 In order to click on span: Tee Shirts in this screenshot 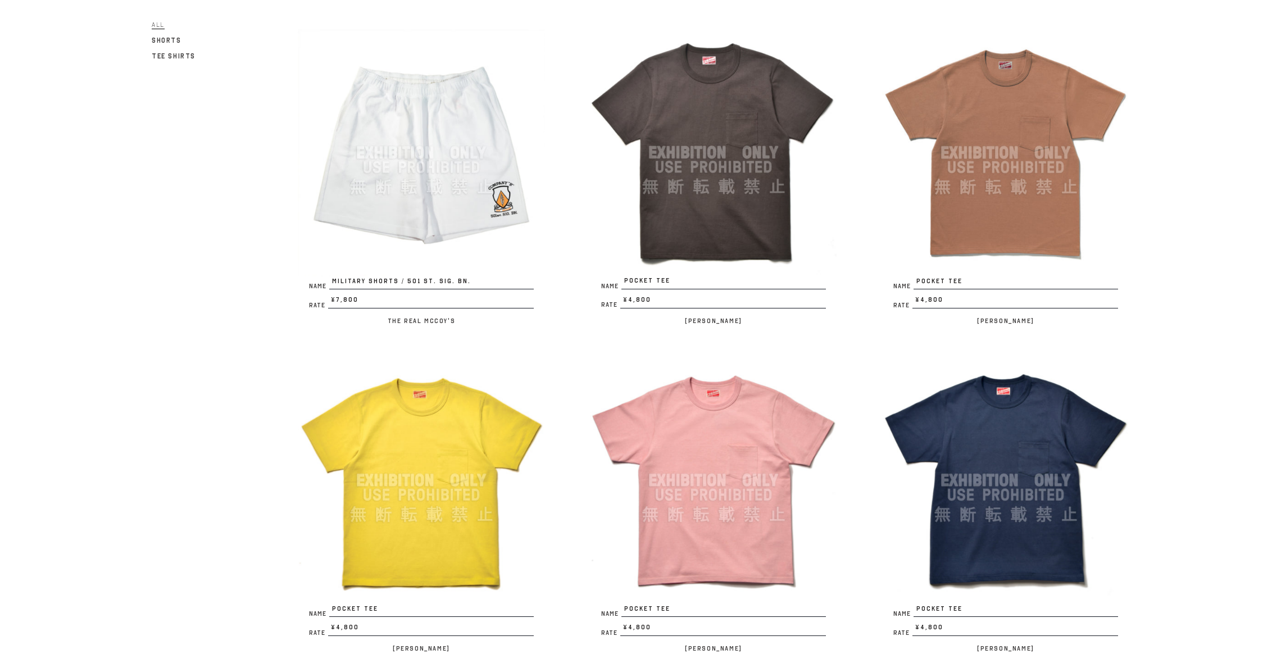, I will do `click(174, 56)`.